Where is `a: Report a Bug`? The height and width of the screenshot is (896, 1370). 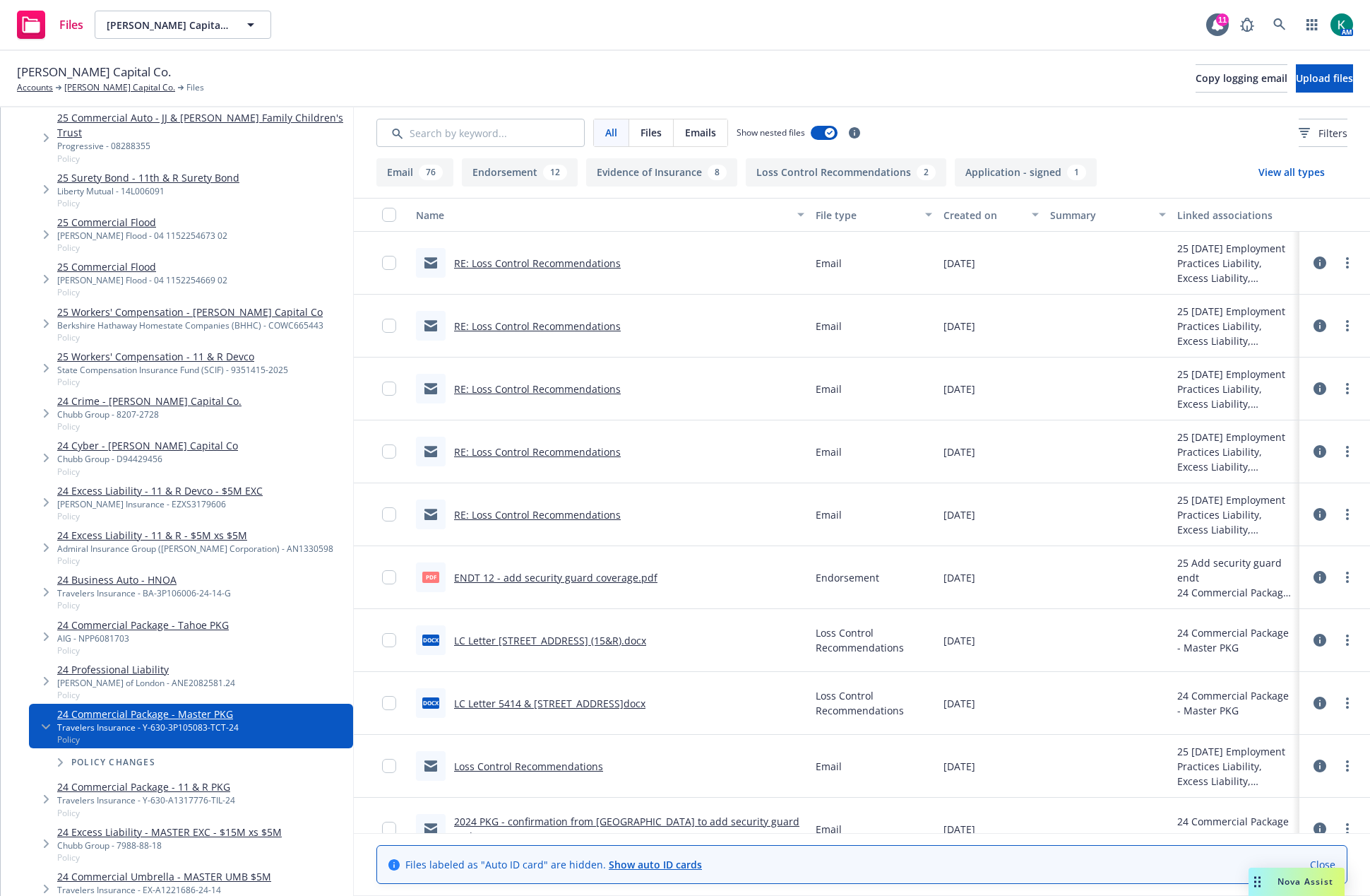 a: Report a Bug is located at coordinates (1247, 25).